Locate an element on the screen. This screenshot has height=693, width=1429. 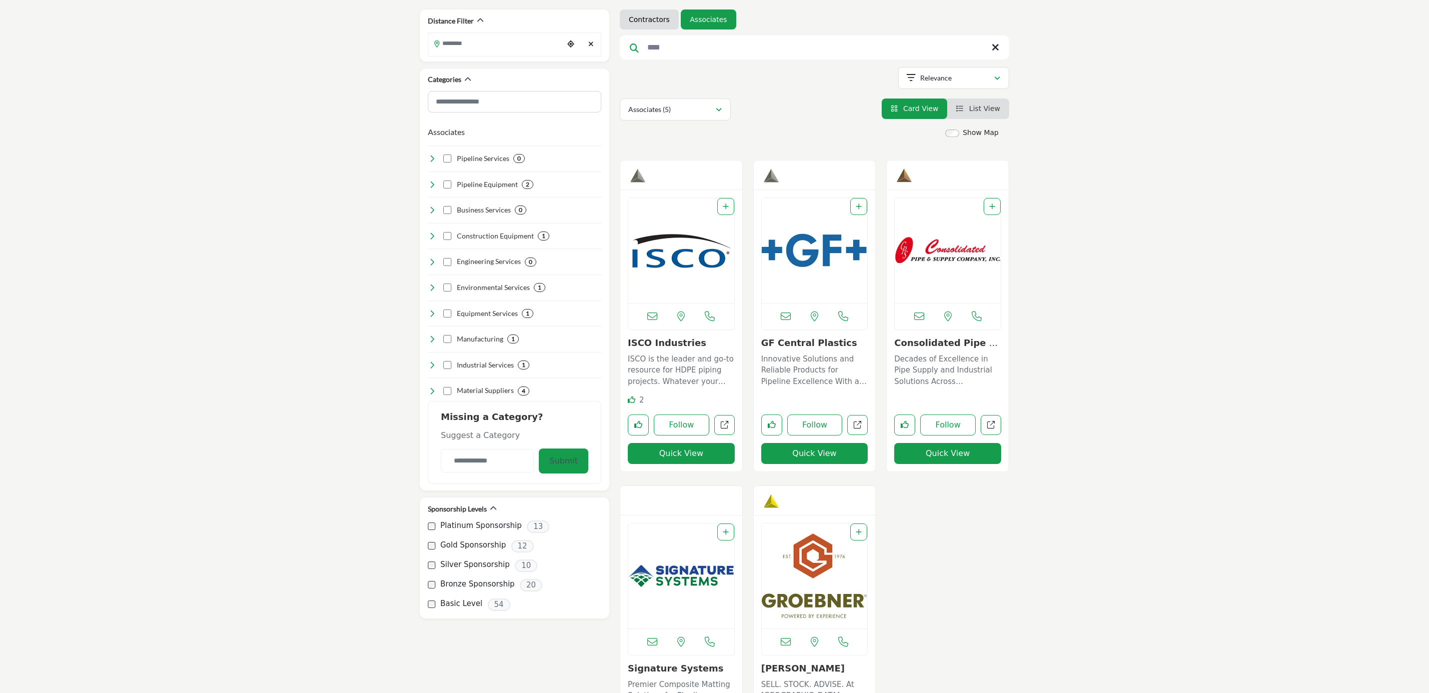
input: Select Equipment Services checkbox is located at coordinates (447, 313).